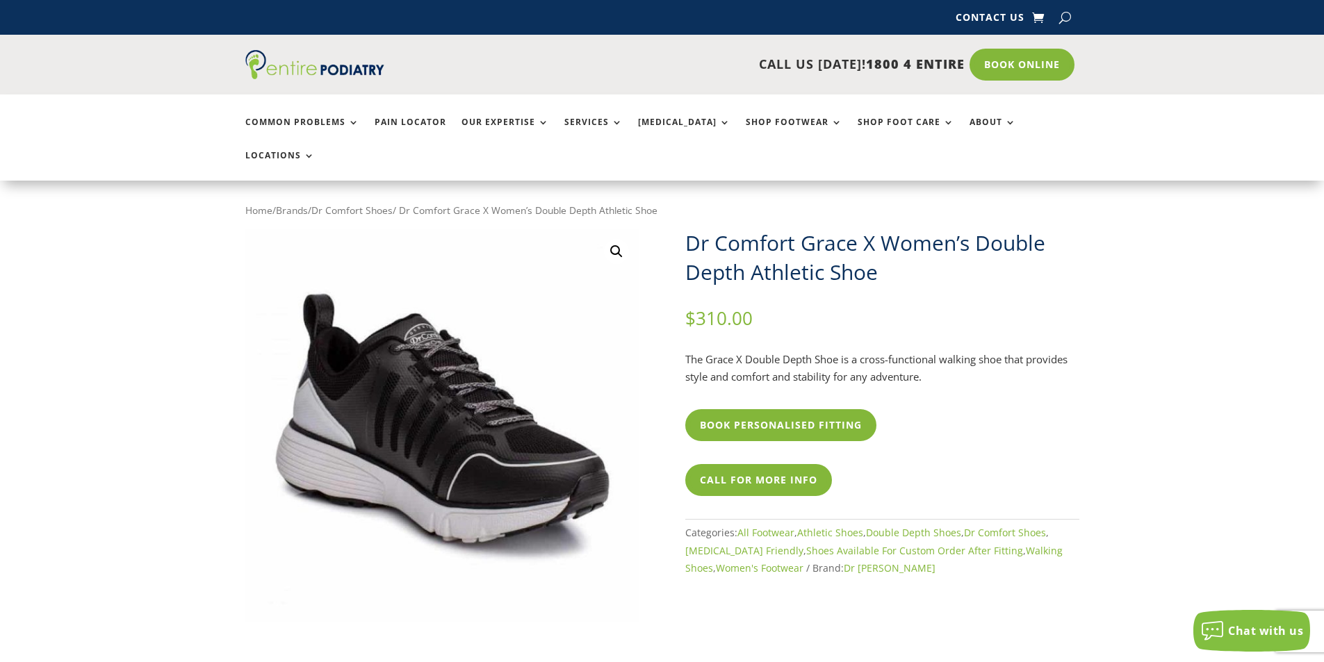 This screenshot has height=662, width=1324. Describe the element at coordinates (913, 532) in the screenshot. I see `a: Double Depth Shoes` at that location.